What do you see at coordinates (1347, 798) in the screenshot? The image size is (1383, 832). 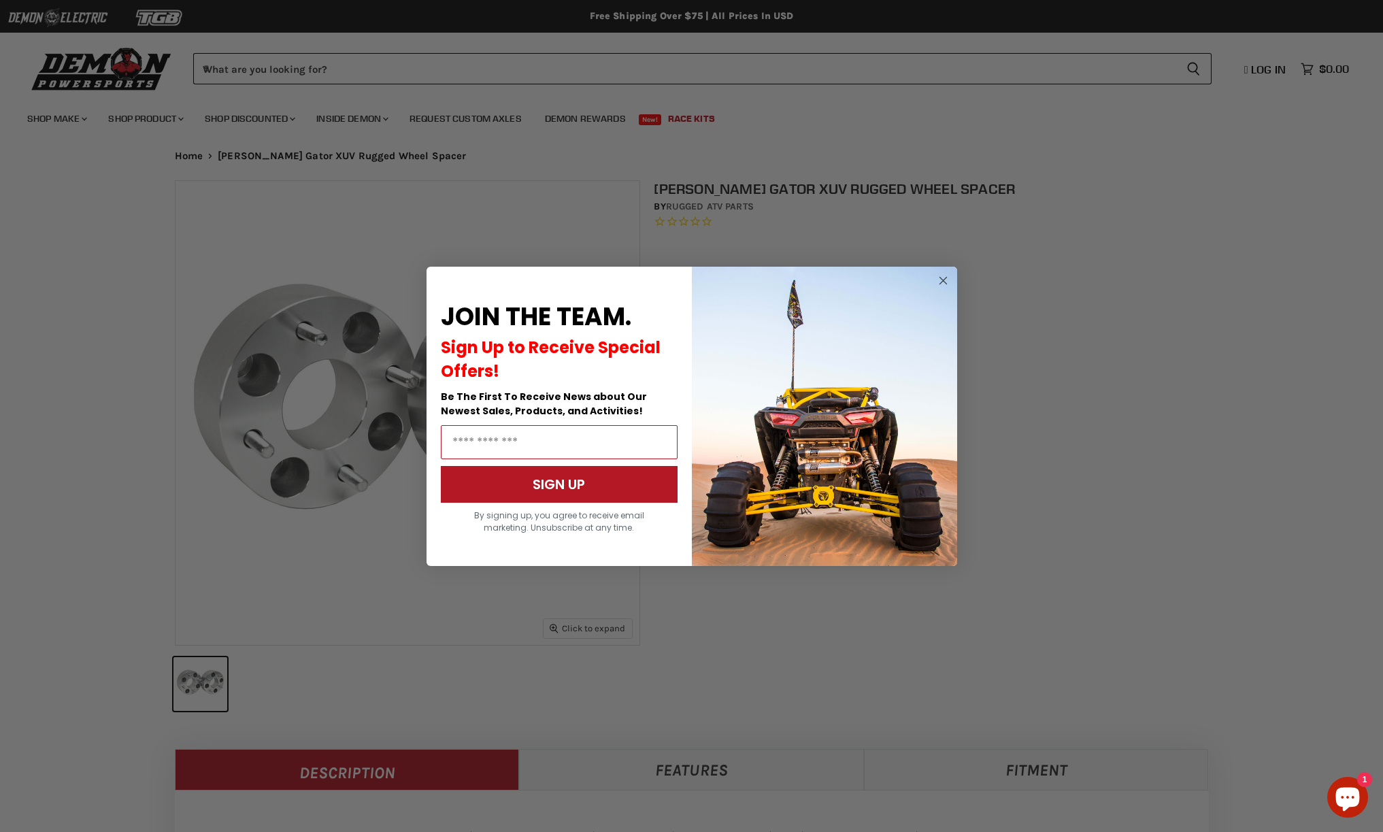 I see `inbox-online-store-chat: Shopify online store chat` at bounding box center [1347, 798].